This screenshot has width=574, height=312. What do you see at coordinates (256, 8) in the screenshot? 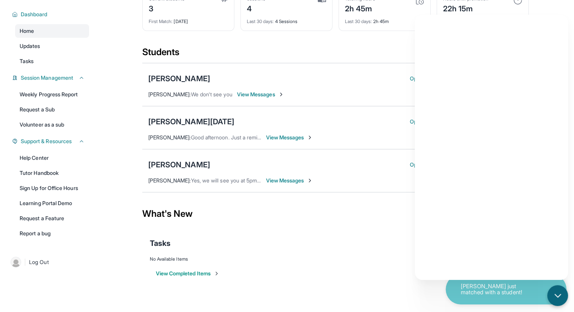
I see `div: 4` at bounding box center [256, 8].